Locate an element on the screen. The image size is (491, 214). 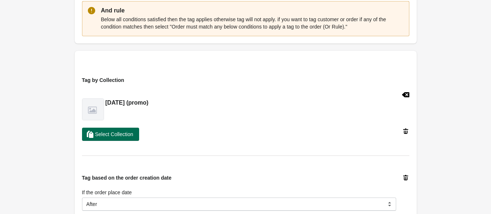
p: Below all conditions satisfied then the tag applies otherwise tag will not apply. if you want to ... is located at coordinates (252, 23).